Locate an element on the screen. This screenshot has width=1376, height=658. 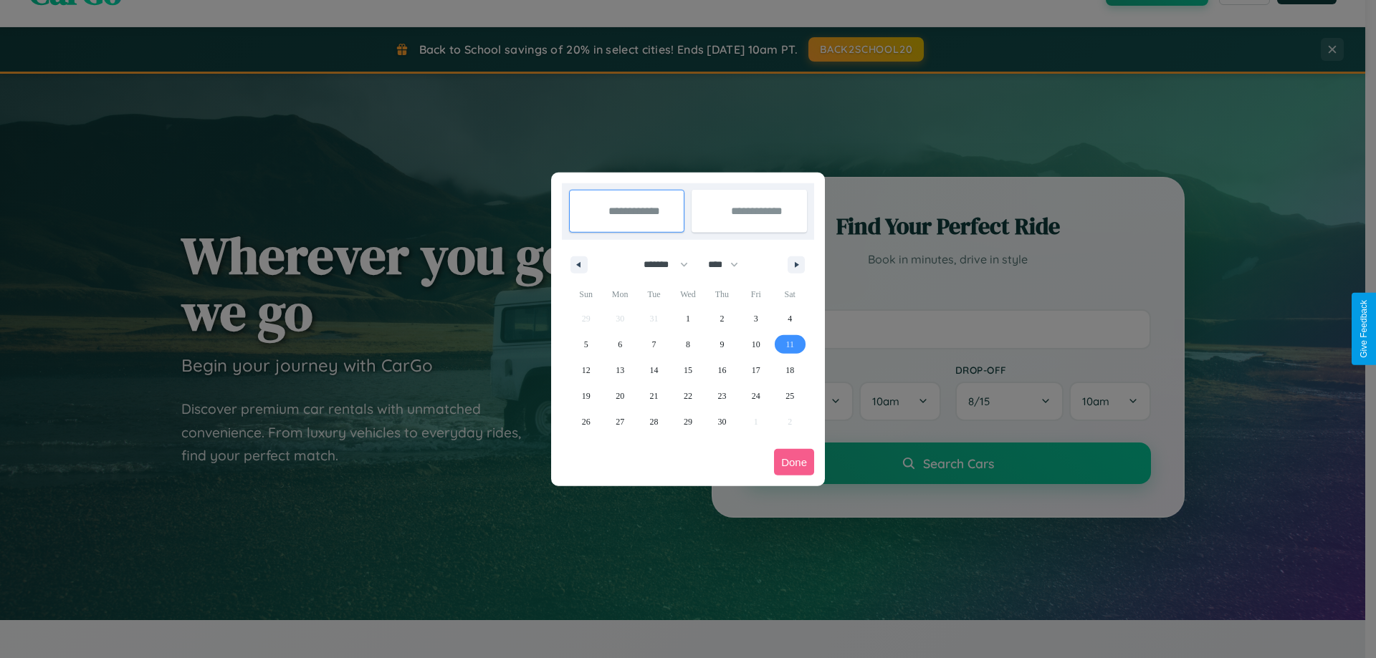
span: Fri is located at coordinates (755, 294).